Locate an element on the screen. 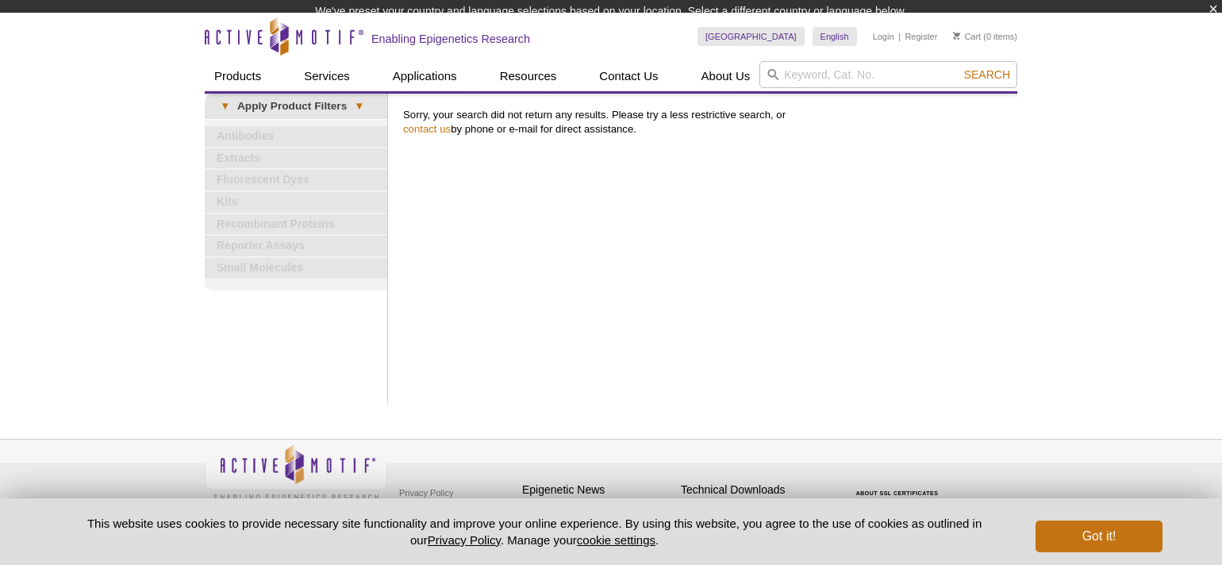 Image resolution: width=1222 pixels, height=565 pixels. a: Fluorescent Dyes is located at coordinates (296, 180).